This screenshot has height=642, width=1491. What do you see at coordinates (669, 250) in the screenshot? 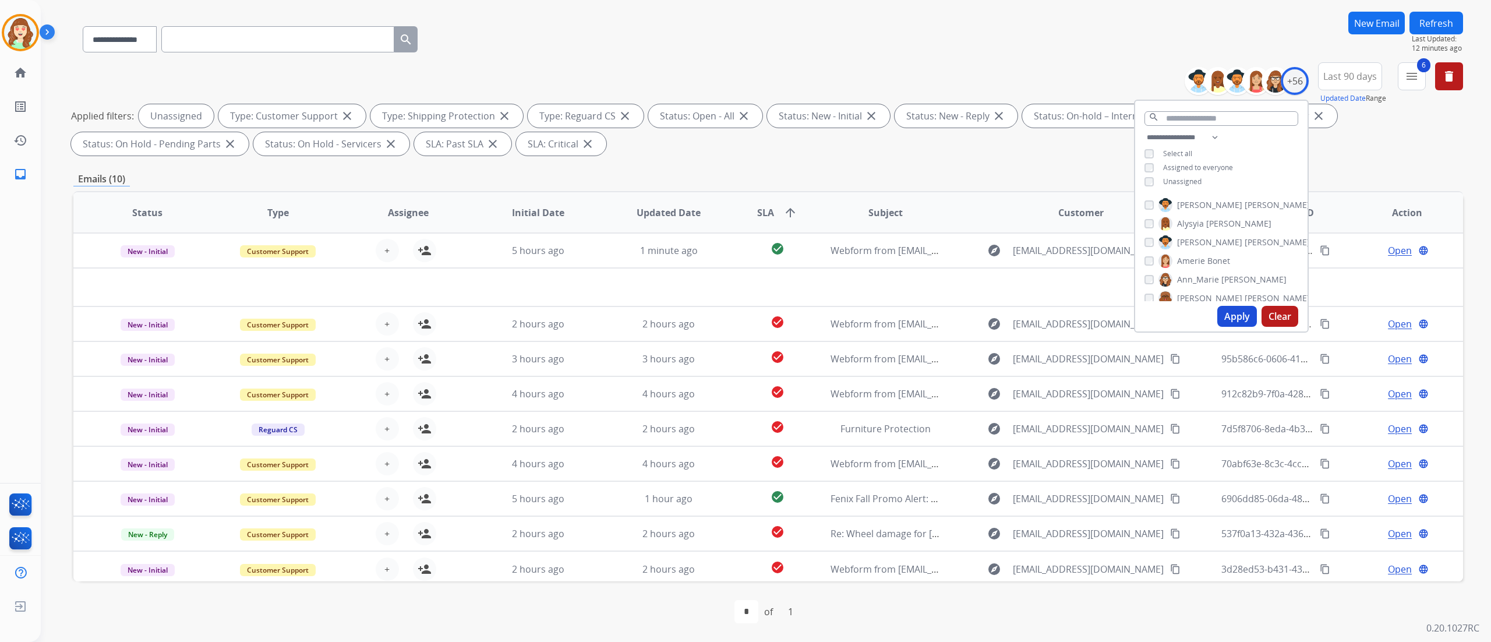
I see `span: 1 minute ago` at bounding box center [669, 250].